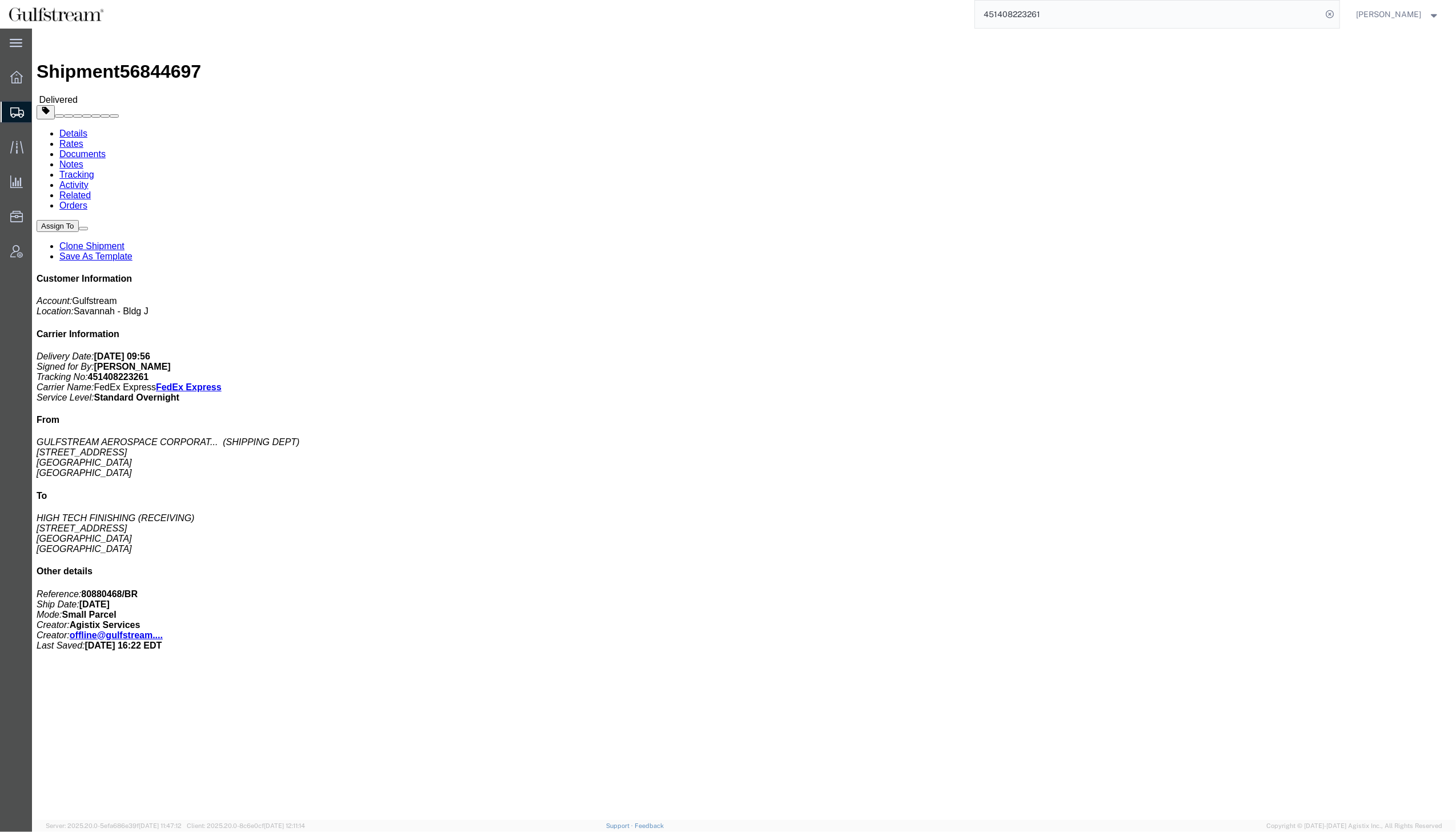  Describe the element at coordinates (649, 826) in the screenshot. I see `a: Feedback` at that location.